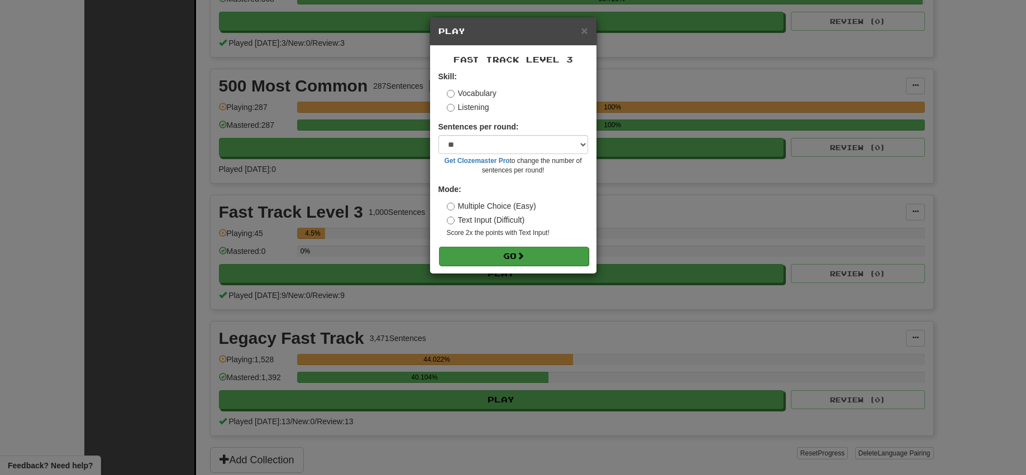 The width and height of the screenshot is (1026, 475). What do you see at coordinates (486, 220) in the screenshot?
I see `label: Text Input (Difficult)` at bounding box center [486, 220].